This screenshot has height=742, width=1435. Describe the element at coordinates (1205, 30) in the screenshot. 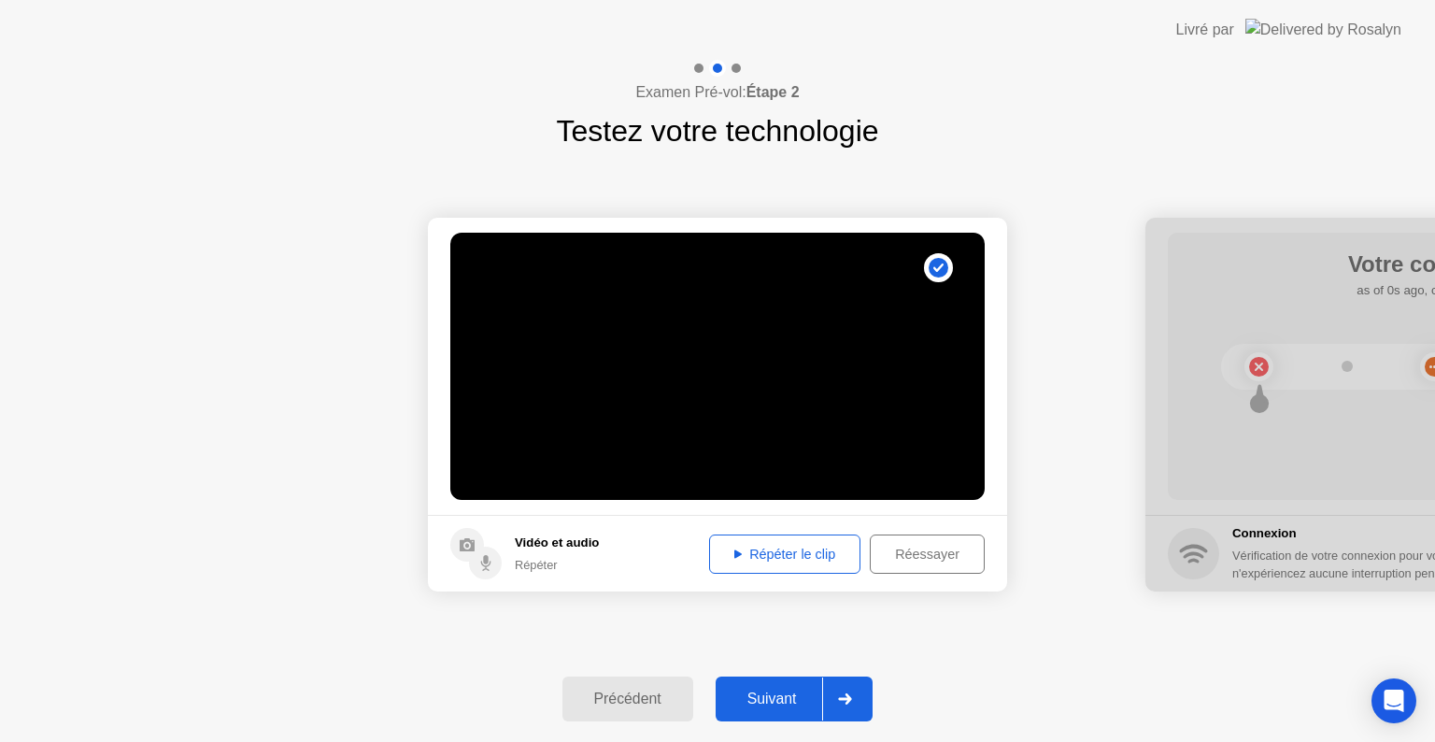

I see `div: Livré par` at that location.